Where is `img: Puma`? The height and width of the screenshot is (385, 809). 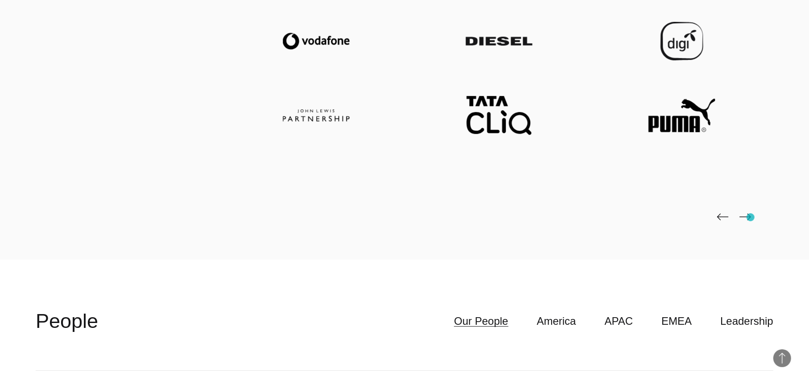
img: Puma is located at coordinates (682, 115).